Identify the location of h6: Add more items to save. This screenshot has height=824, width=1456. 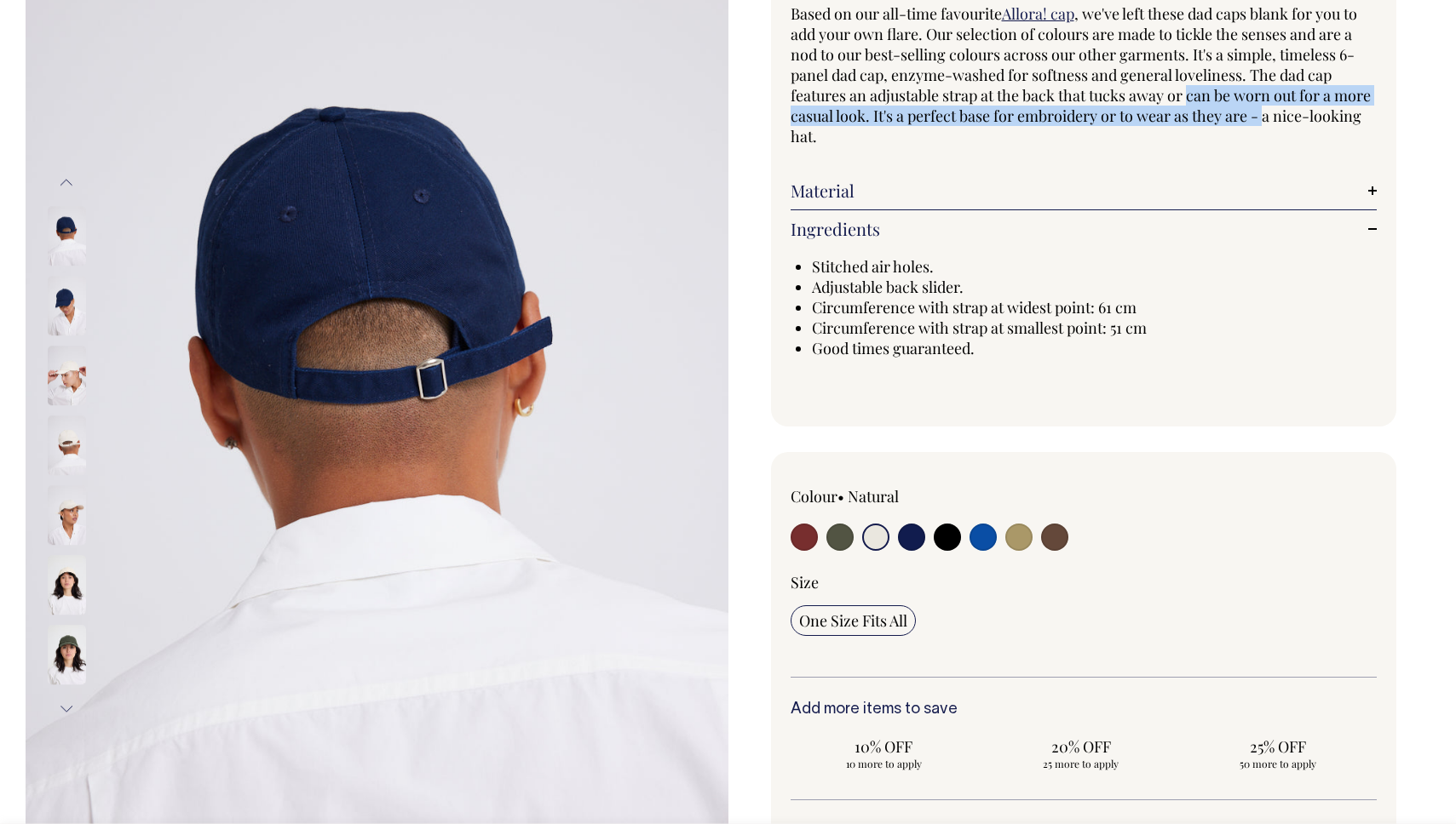
(1084, 710).